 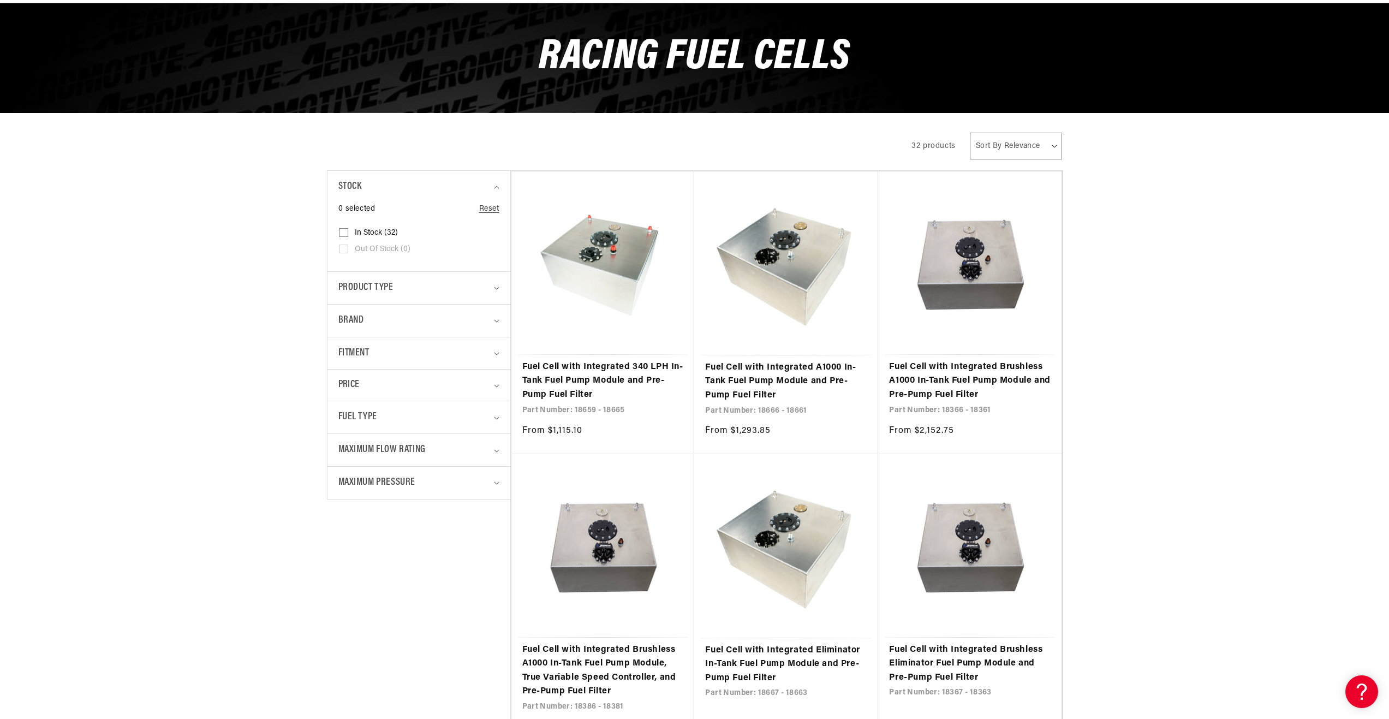 I want to click on a: Fuel Cell with Integrated 340 LPH In-Tank Fuel Pump Module and Pre-Pump Fuel Filter, so click(x=603, y=381).